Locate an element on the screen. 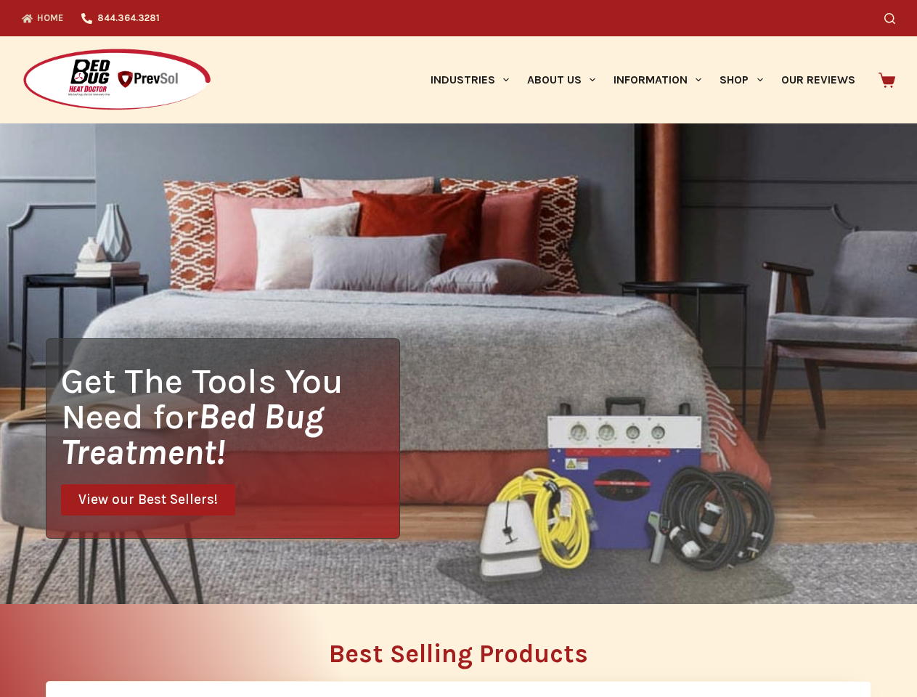 This screenshot has height=697, width=917. a: Industries is located at coordinates (469, 80).